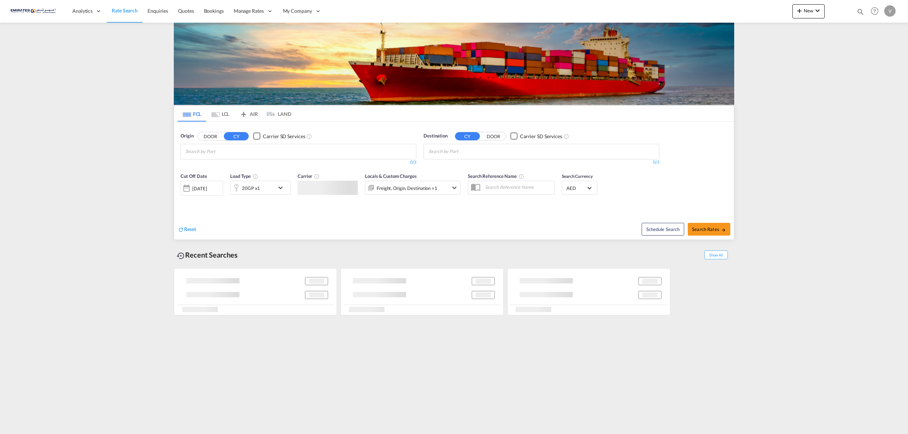  I want to click on span: New, so click(808, 11).